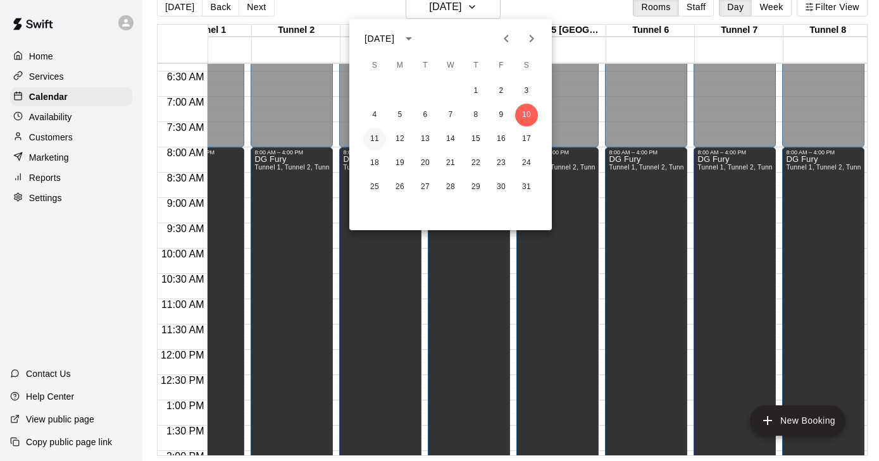 This screenshot has width=879, height=461. What do you see at coordinates (476, 163) in the screenshot?
I see `button: 22` at bounding box center [476, 163].